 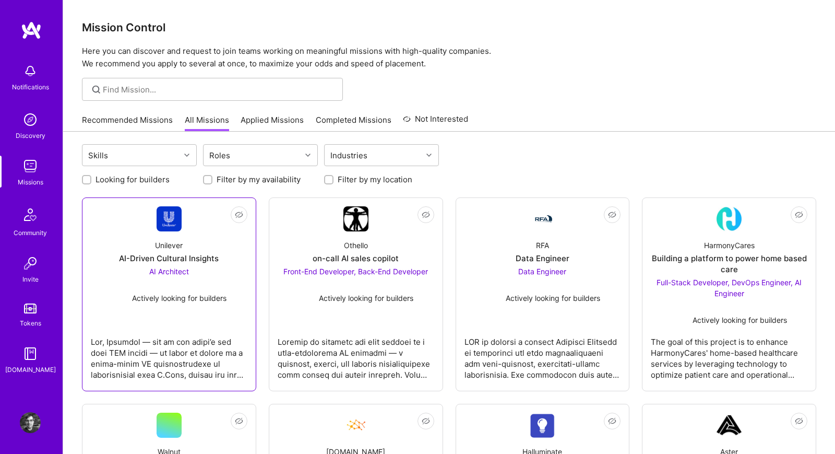 I want to click on div: RFA, so click(x=542, y=245).